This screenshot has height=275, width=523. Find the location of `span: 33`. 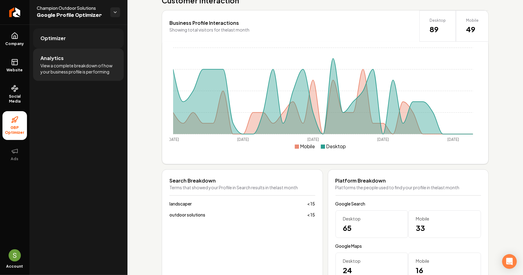

span: 33 is located at coordinates (444, 228).